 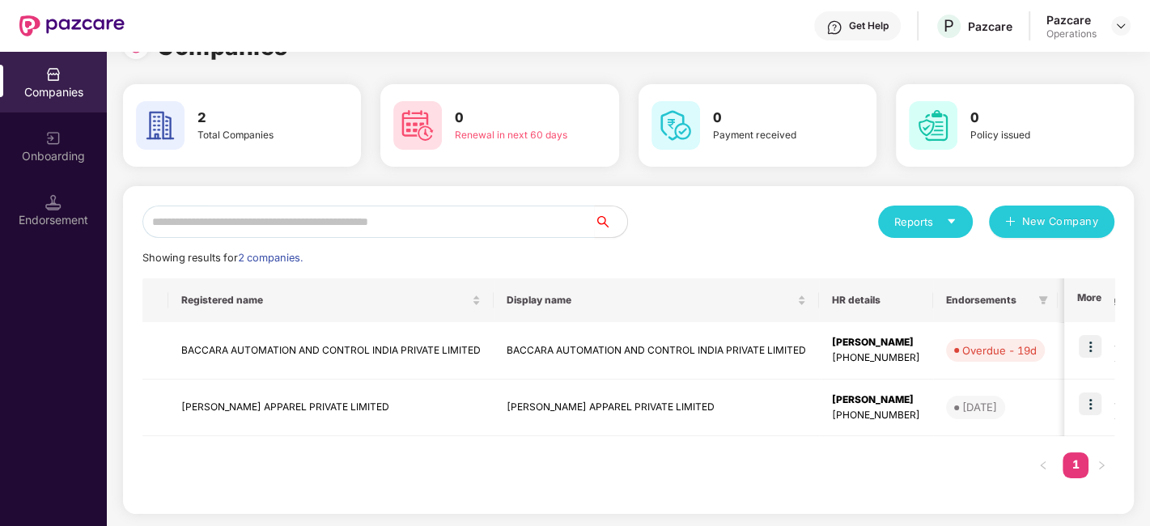 What do you see at coordinates (1076, 465) in the screenshot?
I see `li: 1` at bounding box center [1076, 465].